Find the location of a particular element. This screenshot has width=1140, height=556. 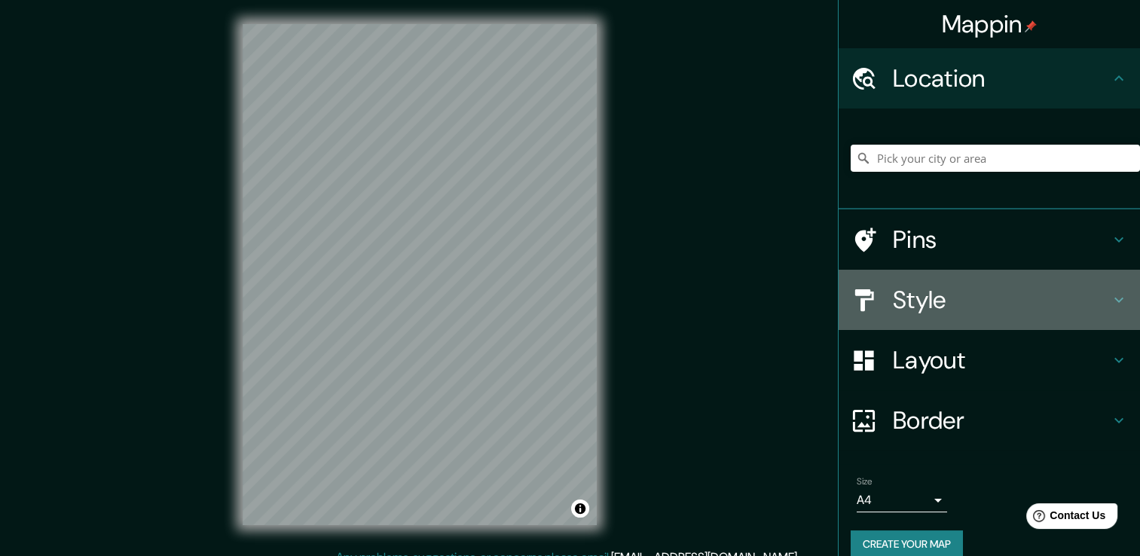

button: Toggle attribution is located at coordinates (580, 509).